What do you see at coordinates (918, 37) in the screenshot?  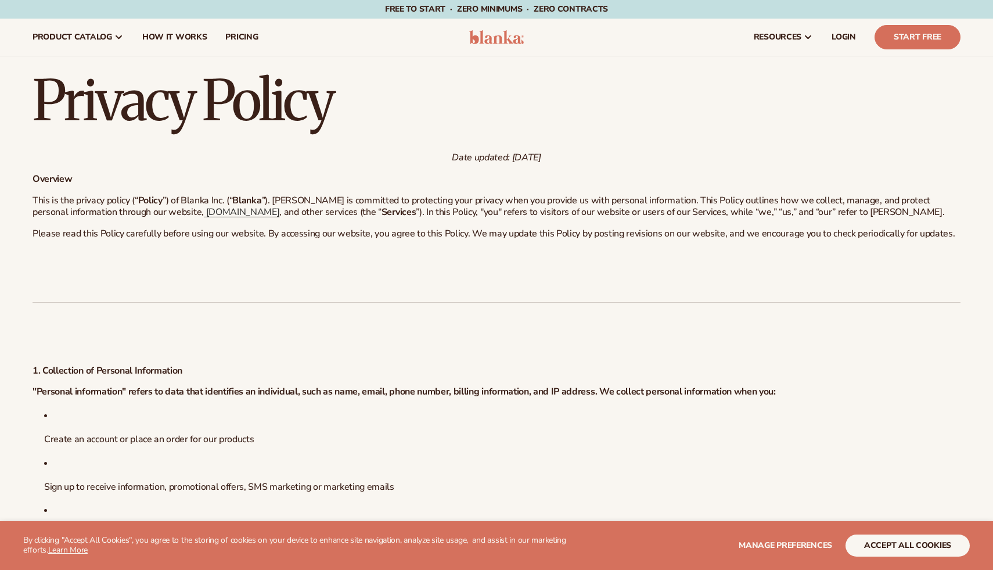 I see `a: Start Free` at bounding box center [918, 37].